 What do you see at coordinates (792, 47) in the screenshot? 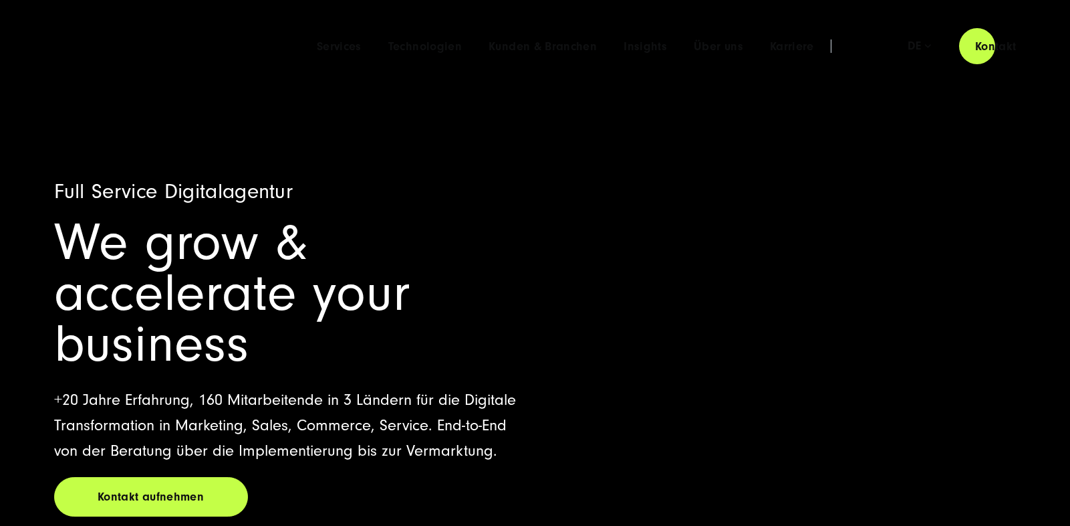
I see `a: Karriere` at bounding box center [792, 47].